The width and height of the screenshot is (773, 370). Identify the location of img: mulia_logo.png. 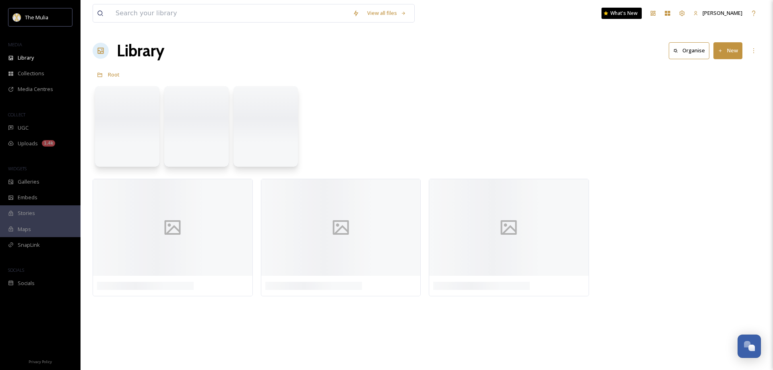
(17, 17).